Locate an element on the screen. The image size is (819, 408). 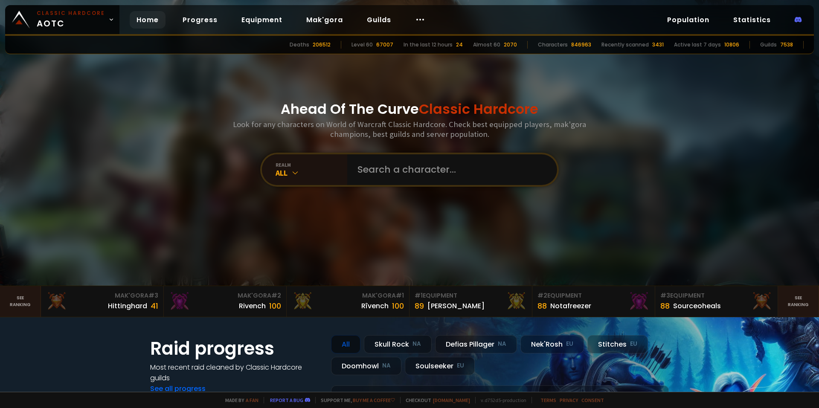
div: Characters is located at coordinates (553, 45).